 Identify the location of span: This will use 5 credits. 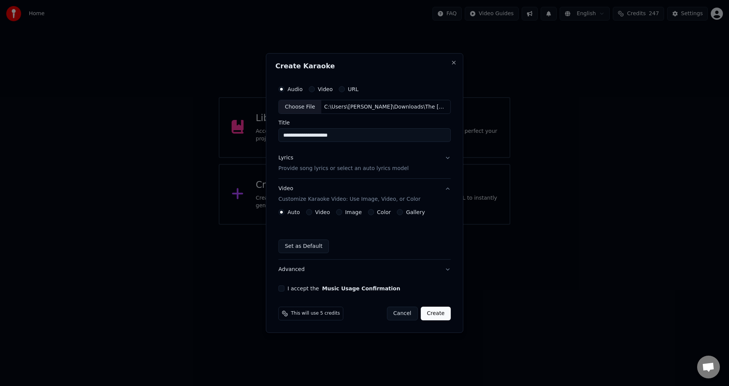
(315, 314).